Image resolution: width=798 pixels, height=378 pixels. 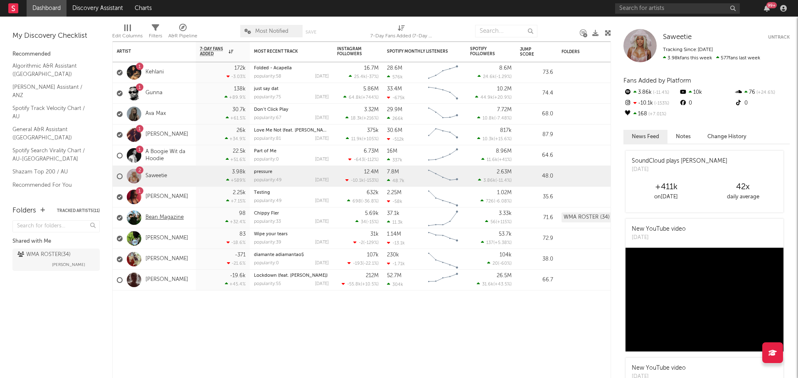 What do you see at coordinates (291, 89) in the screenshot?
I see `div: just say dat` at bounding box center [291, 89].